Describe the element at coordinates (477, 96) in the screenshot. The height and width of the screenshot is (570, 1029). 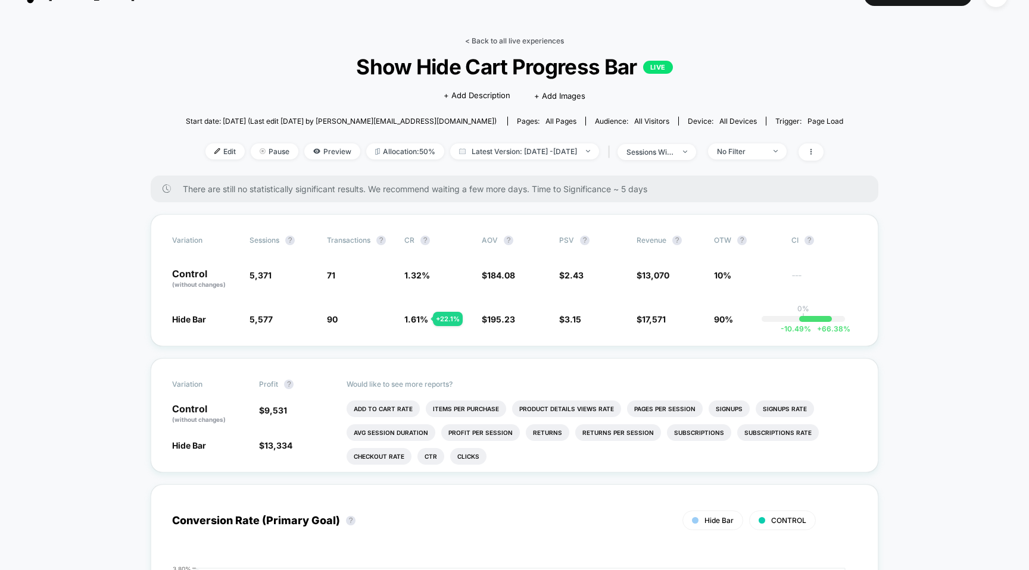
I see `span: + Add Description` at that location.